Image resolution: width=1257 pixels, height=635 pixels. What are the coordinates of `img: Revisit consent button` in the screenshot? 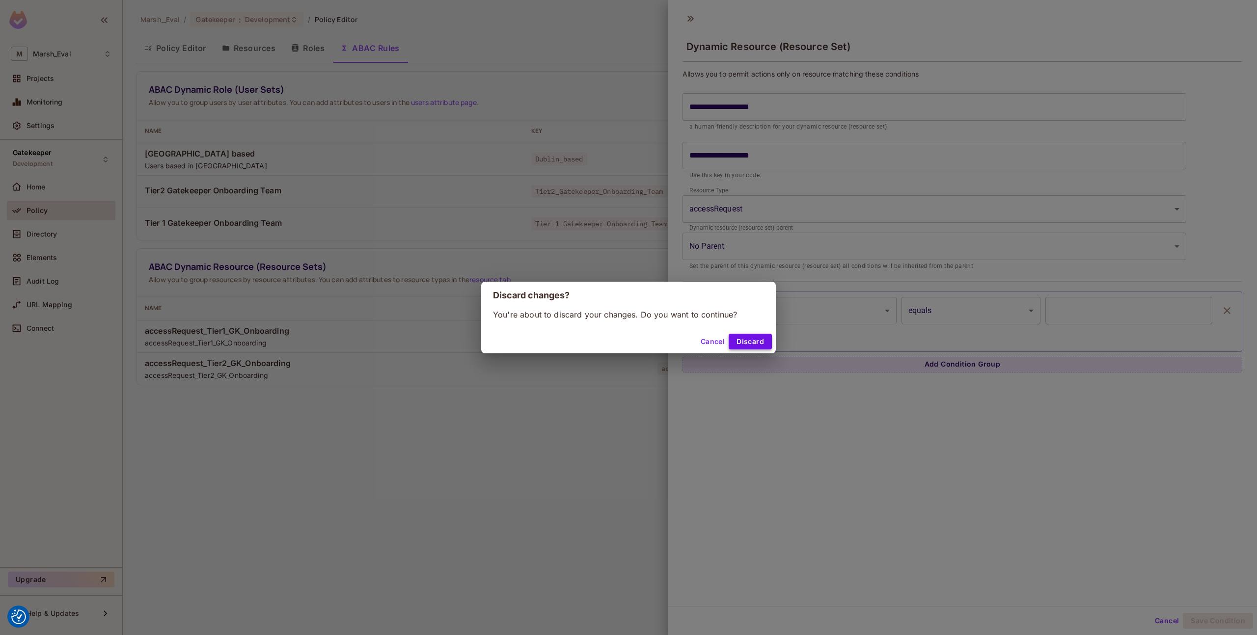 It's located at (19, 617).